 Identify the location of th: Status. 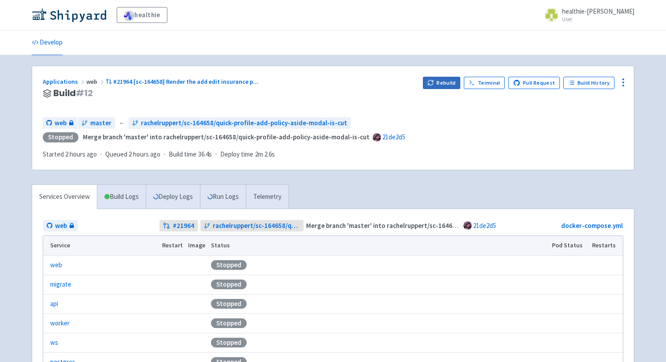
(379, 245).